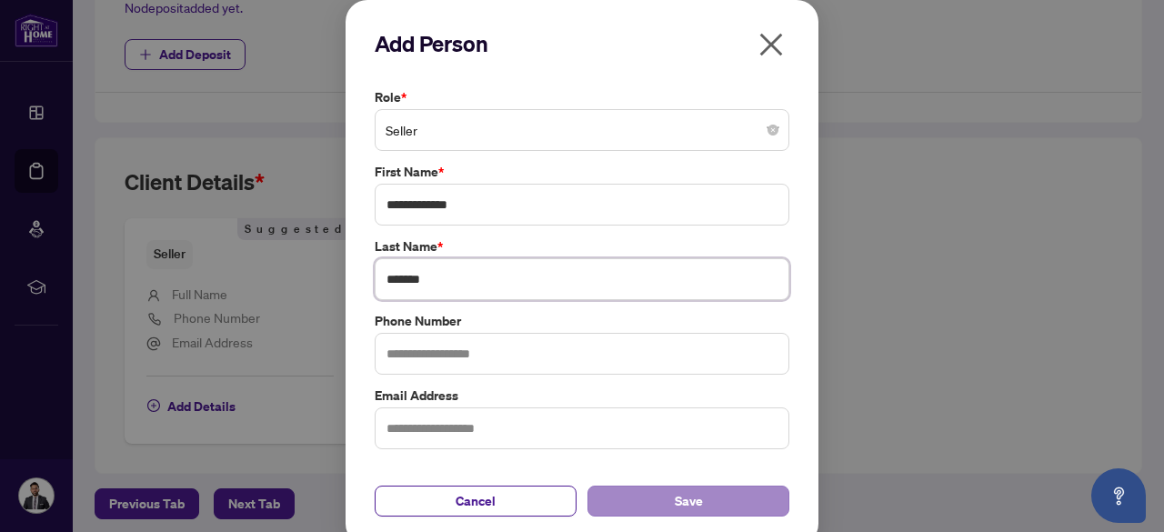 This screenshot has height=532, width=1164. What do you see at coordinates (582, 321) in the screenshot?
I see `label: Phone Number` at bounding box center [582, 321].